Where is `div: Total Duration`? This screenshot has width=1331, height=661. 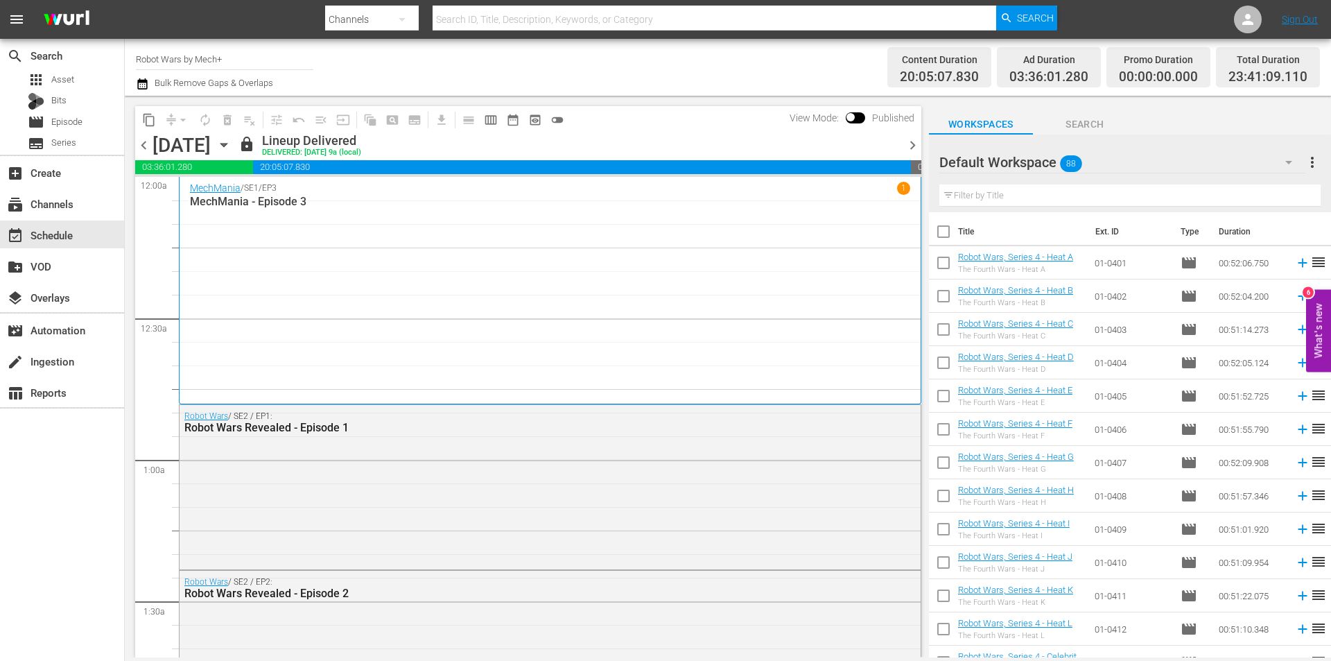
div: Total Duration is located at coordinates (1268, 60).